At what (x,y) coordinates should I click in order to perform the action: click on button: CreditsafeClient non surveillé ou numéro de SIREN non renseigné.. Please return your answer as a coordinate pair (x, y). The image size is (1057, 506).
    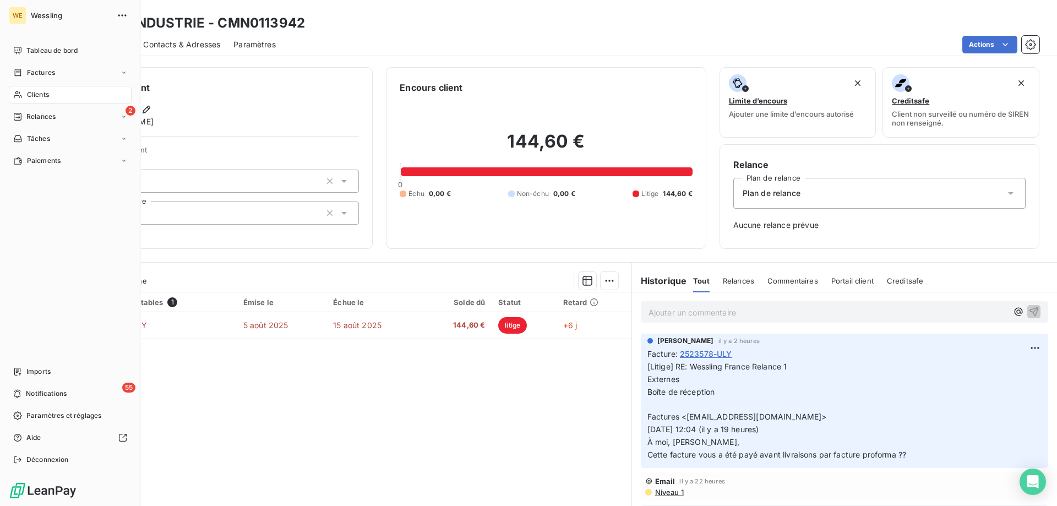
    Looking at the image, I should click on (961, 102).